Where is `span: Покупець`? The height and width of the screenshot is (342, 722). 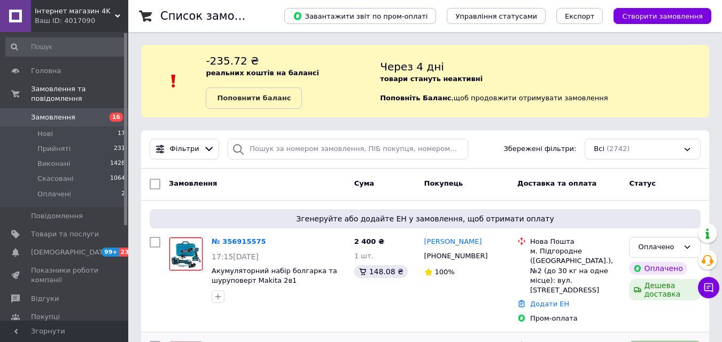 span: Покупець is located at coordinates (443, 183).